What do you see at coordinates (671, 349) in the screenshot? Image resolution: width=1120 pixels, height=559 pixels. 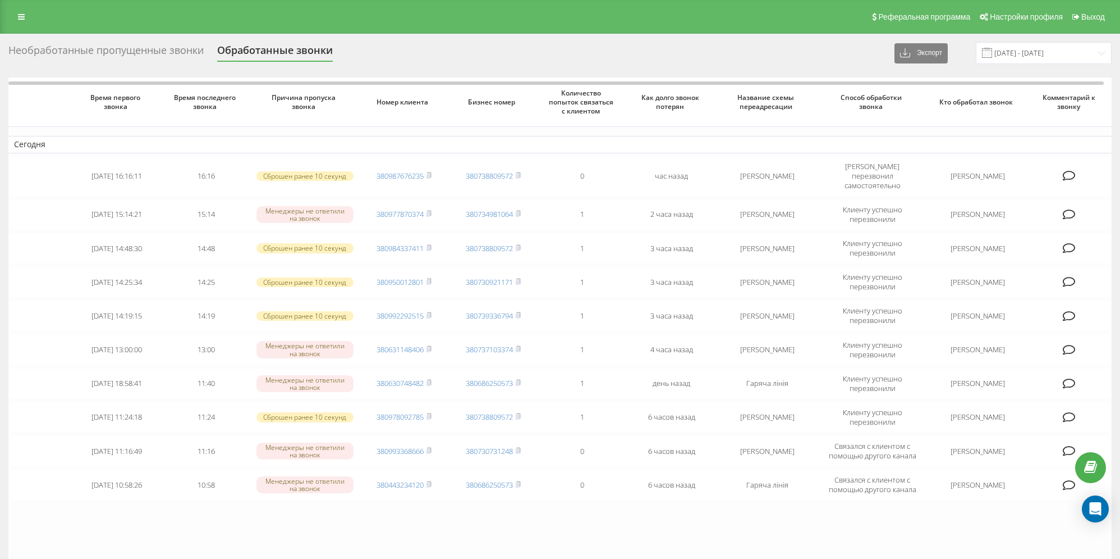 I see `td: 4 часа назад` at bounding box center [671, 349].